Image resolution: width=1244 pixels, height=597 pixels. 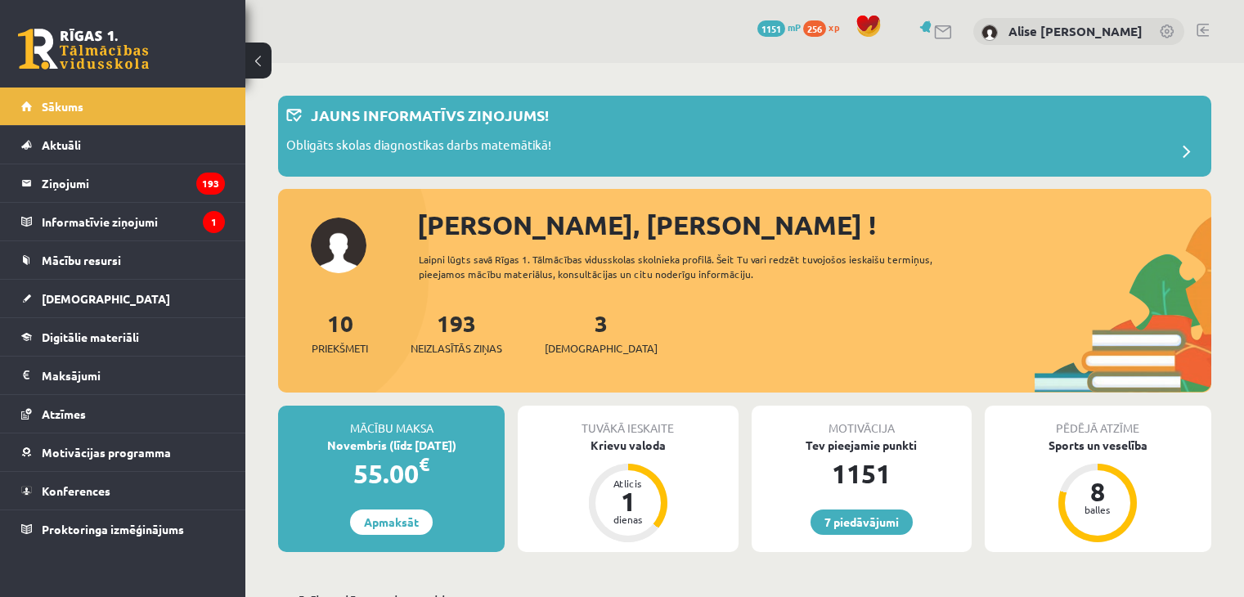 What do you see at coordinates (1097, 421) in the screenshot?
I see `div: Pēdējā atzīme` at bounding box center [1097, 421].